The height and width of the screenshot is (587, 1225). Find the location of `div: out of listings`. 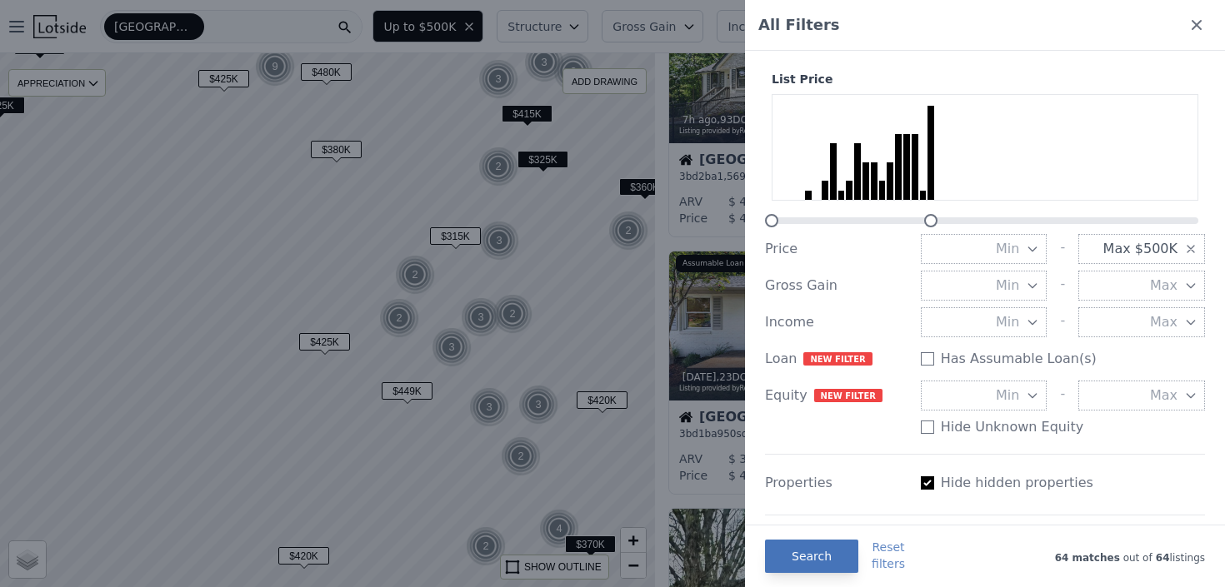

div: out of listings is located at coordinates (1055, 557).